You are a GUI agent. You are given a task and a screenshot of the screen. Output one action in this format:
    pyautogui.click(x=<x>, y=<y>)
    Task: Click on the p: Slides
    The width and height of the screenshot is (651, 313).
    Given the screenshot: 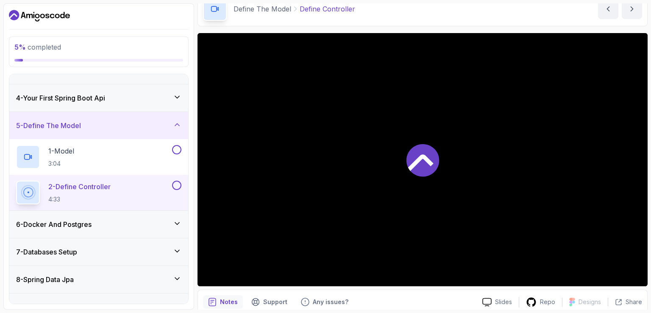 What is the action you would take?
    pyautogui.click(x=504, y=302)
    